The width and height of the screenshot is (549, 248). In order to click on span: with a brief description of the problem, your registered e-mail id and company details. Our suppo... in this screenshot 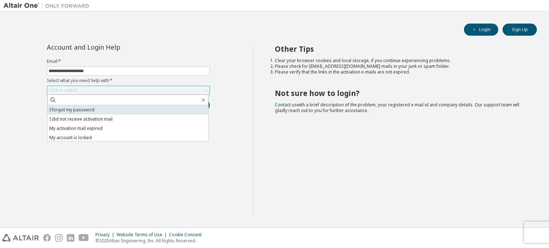, I will do `click(397, 107)`.